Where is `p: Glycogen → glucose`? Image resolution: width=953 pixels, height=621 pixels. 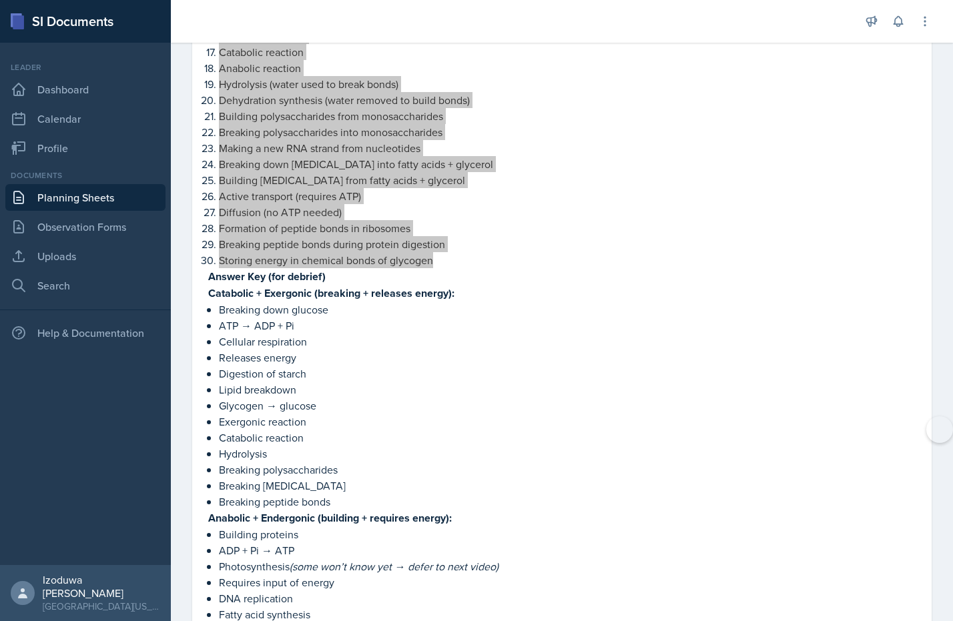
p: Glycogen → glucose is located at coordinates (567, 406).